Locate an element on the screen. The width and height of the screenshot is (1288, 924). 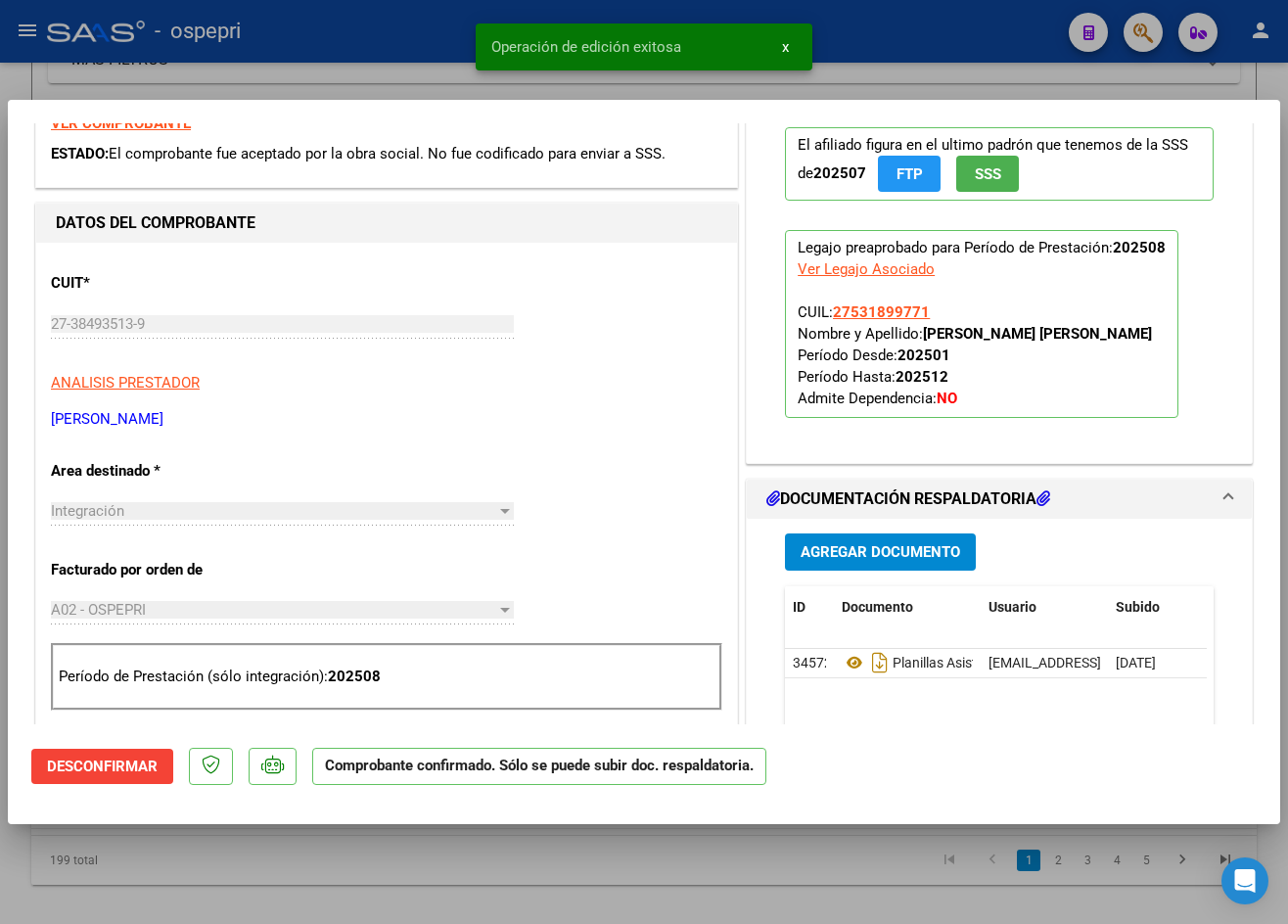
p: Comprobante confirmado. Sólo se puede subir doc. respaldatoria. is located at coordinates (539, 766).